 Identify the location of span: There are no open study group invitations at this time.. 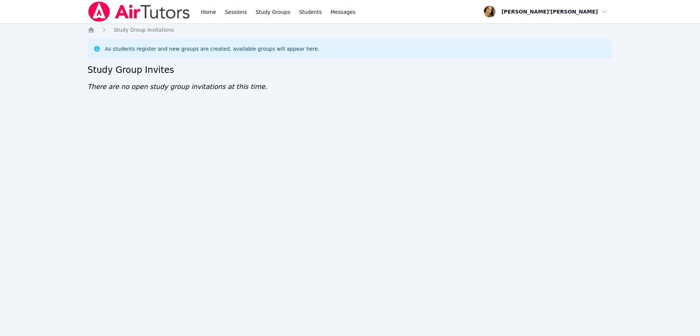
(177, 86).